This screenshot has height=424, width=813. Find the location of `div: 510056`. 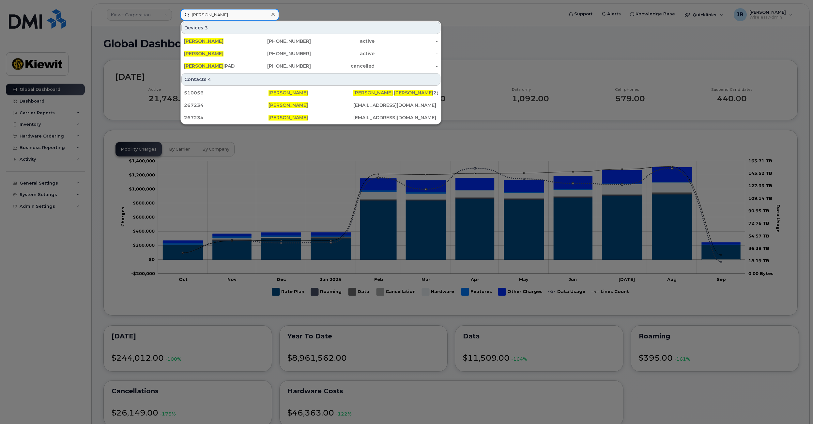

div: 510056 is located at coordinates (226, 93).